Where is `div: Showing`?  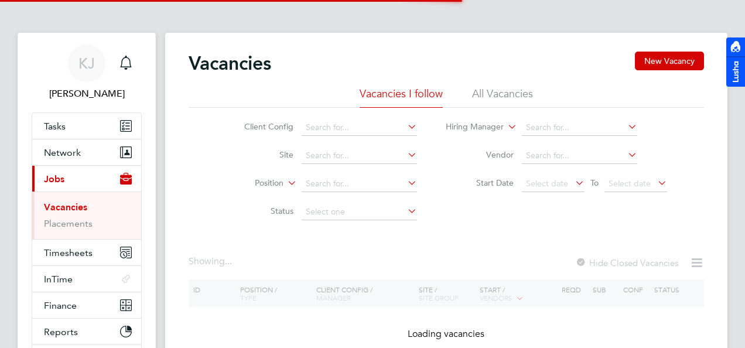 div: Showing is located at coordinates (212, 261).